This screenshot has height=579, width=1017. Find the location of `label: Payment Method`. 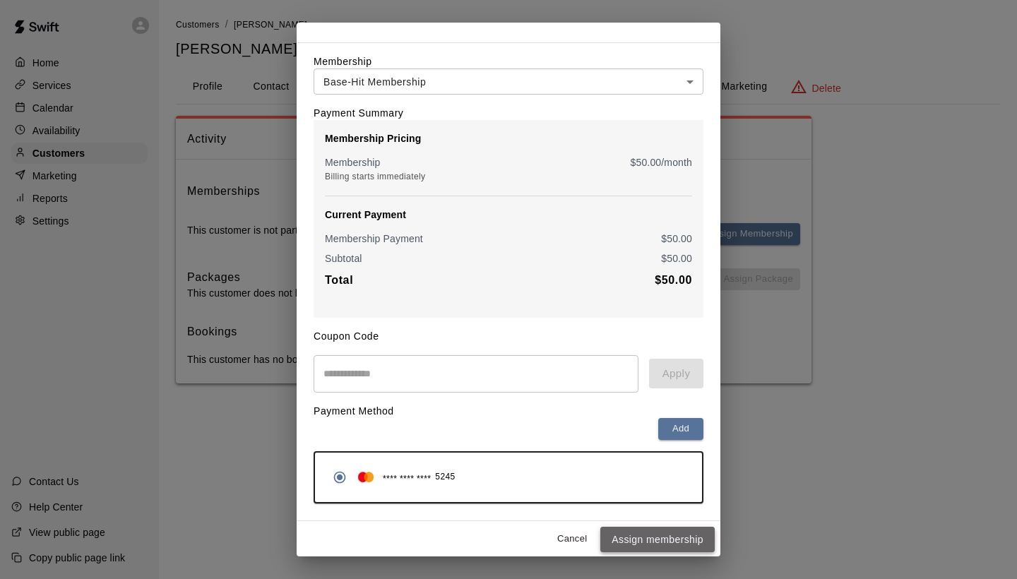

label: Payment Method is located at coordinates (354, 411).